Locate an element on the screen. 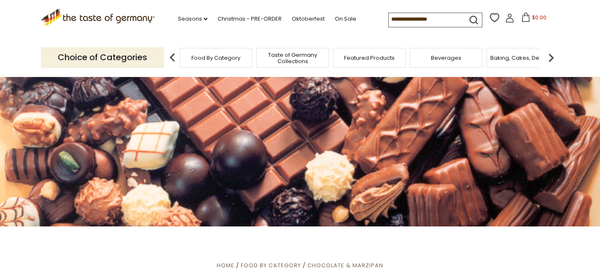 The width and height of the screenshot is (600, 274). a: Seasons is located at coordinates (193, 19).